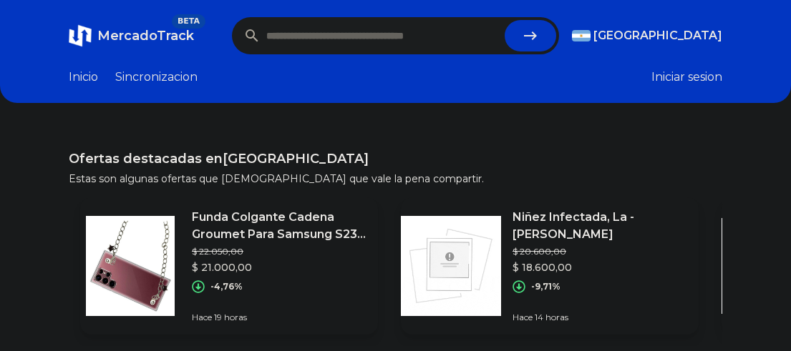 The image size is (791, 351). I want to click on img: Argentina, so click(581, 36).